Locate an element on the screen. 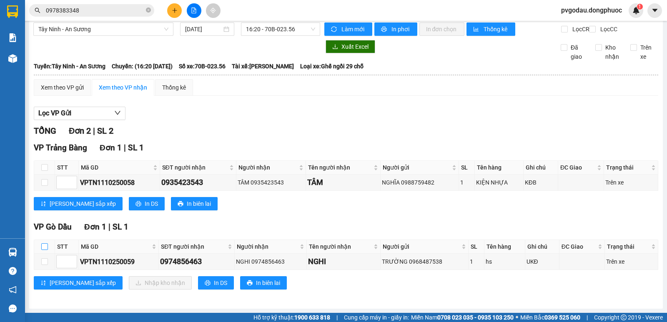  button: aim is located at coordinates (213, 10).